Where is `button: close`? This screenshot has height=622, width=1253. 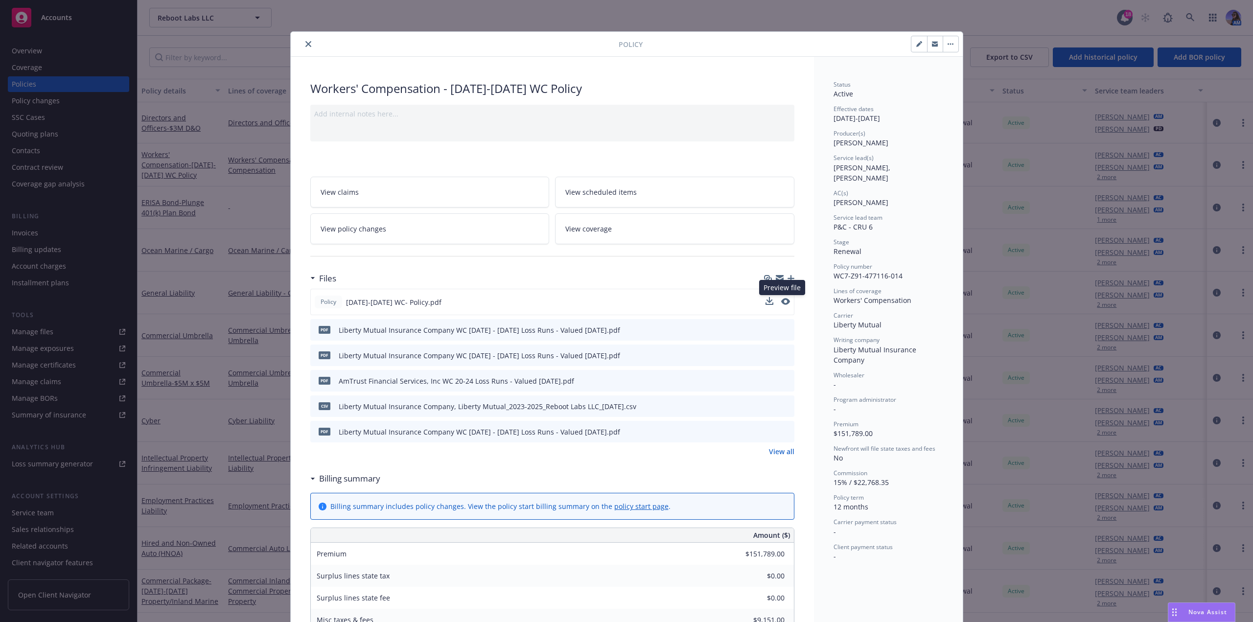 button: close is located at coordinates (308, 44).